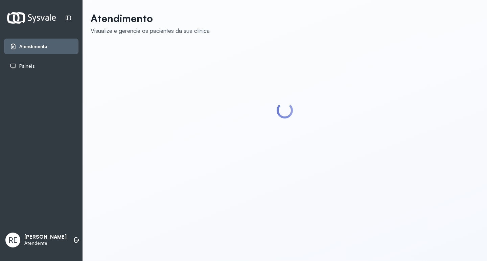 The width and height of the screenshot is (487, 261). Describe the element at coordinates (27, 66) in the screenshot. I see `span: Painéis` at that location.